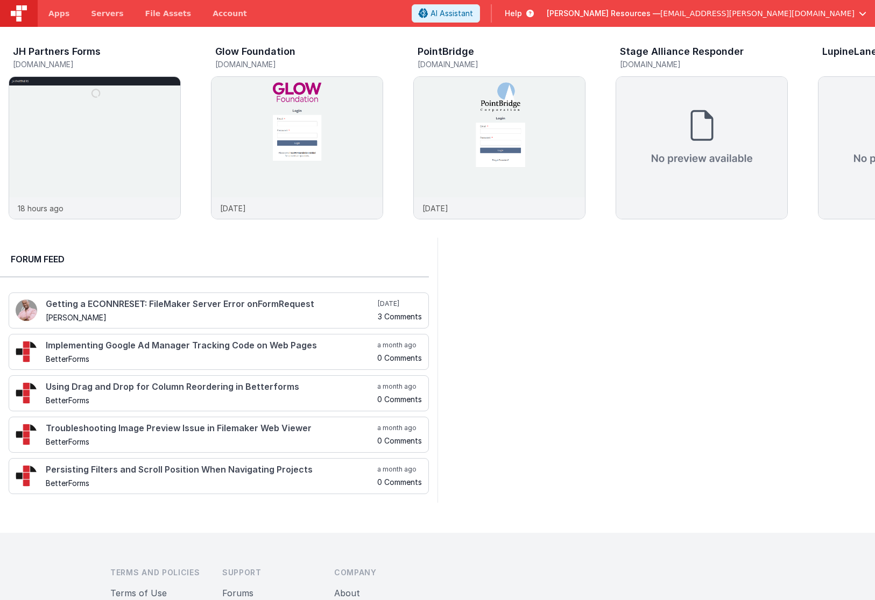 This screenshot has height=600, width=875. What do you see at coordinates (347, 594) in the screenshot?
I see `button: About` at bounding box center [347, 594].